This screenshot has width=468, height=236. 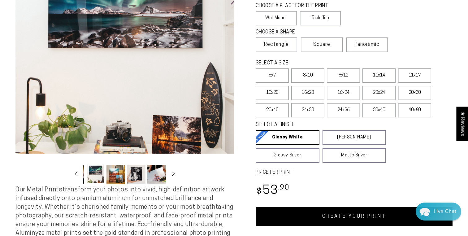 I want to click on label: 16x24, so click(x=343, y=93).